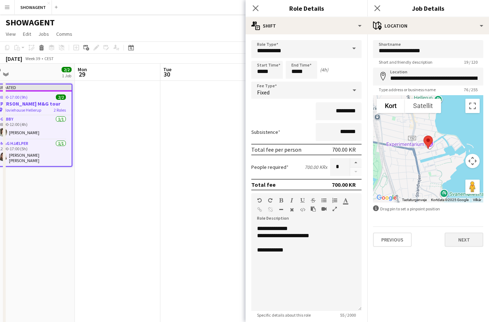 The height and width of the screenshot is (322, 489). Describe the element at coordinates (44, 34) in the screenshot. I see `span: Jobs` at that location.